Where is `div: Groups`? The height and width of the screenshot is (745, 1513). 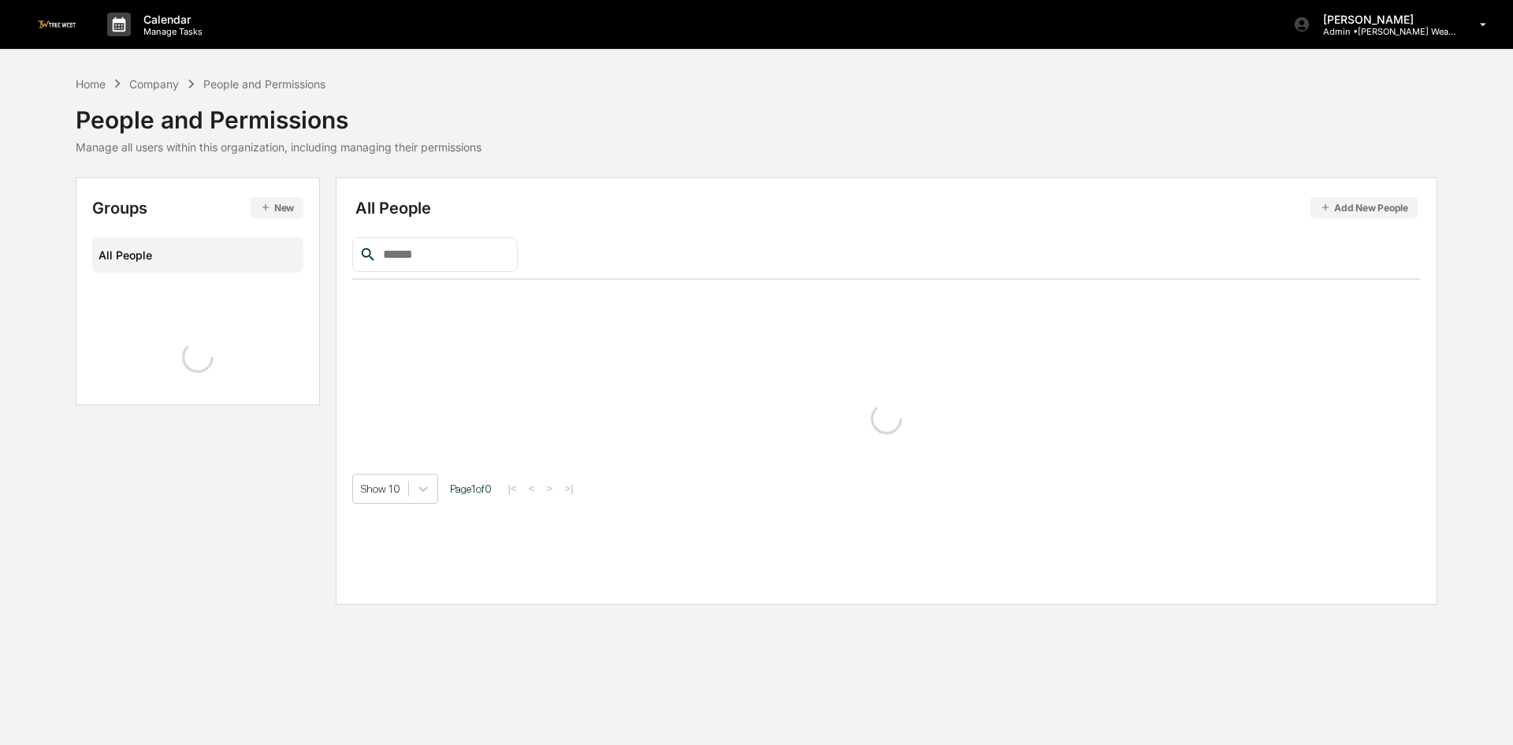
div: Groups is located at coordinates (198, 207).